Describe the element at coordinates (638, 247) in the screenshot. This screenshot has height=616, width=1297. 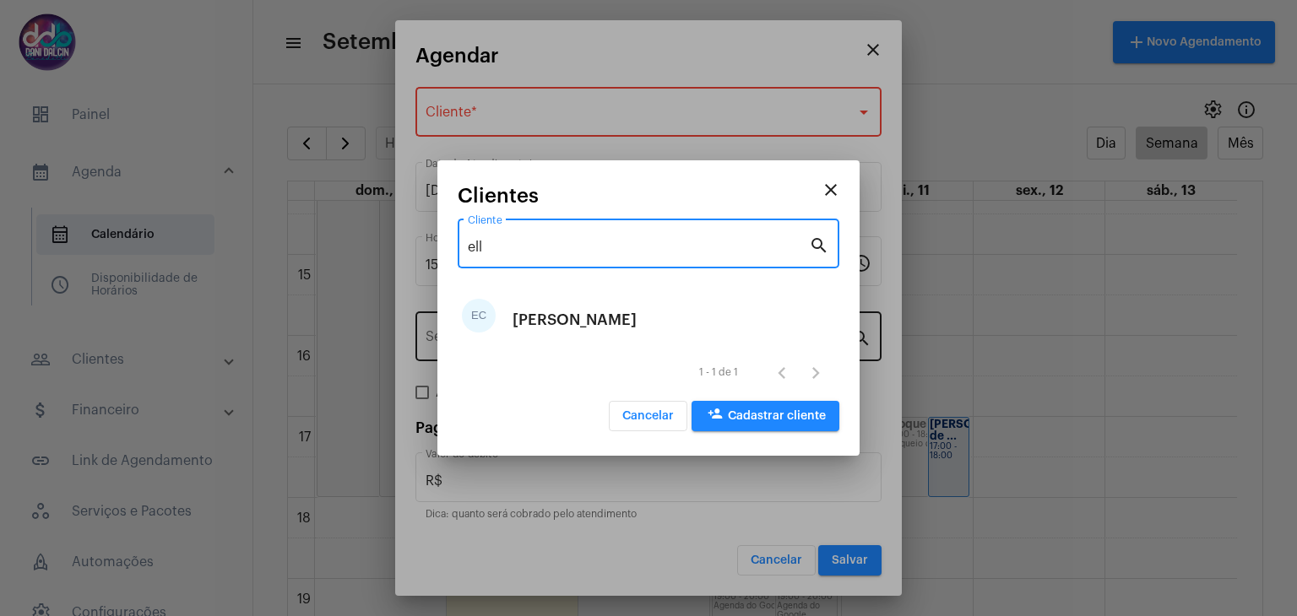
I see `input: Pesquisar cliente` at that location.